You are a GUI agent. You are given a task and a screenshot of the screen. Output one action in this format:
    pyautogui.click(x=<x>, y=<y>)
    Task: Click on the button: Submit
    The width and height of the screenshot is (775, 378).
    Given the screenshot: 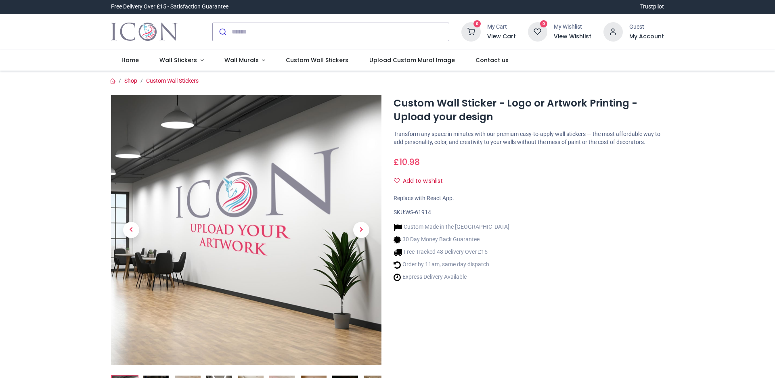 What is the action you would take?
    pyautogui.click(x=222, y=32)
    